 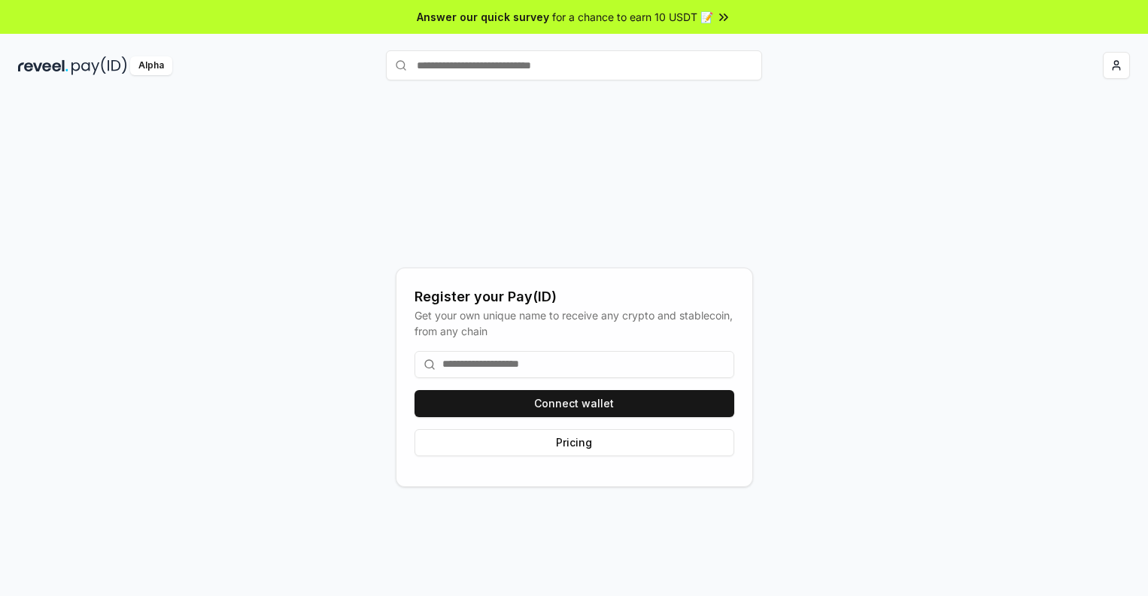 What do you see at coordinates (483, 17) in the screenshot?
I see `span: Answer our quick survey` at bounding box center [483, 17].